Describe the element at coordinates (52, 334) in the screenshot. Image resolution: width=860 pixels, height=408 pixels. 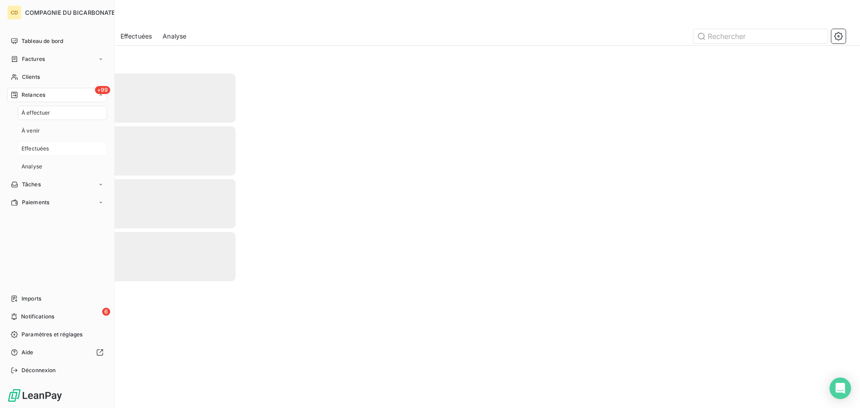
I see `span: Paramètres et réglages` at that location.